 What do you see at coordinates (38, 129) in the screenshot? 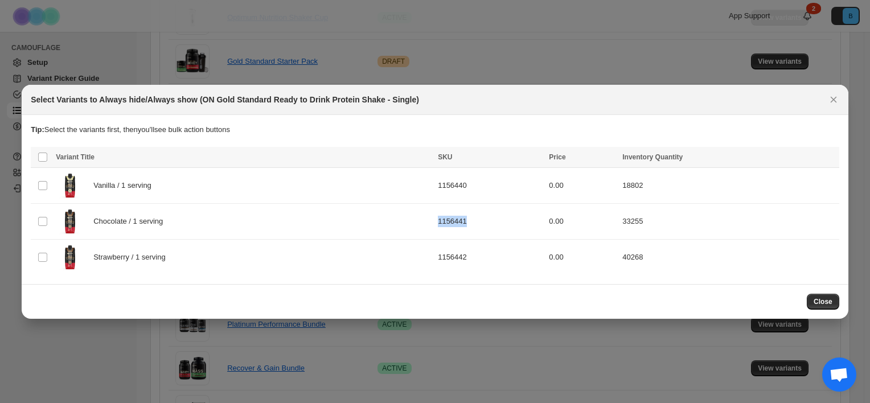
I see `strong: Tip:` at bounding box center [38, 129].